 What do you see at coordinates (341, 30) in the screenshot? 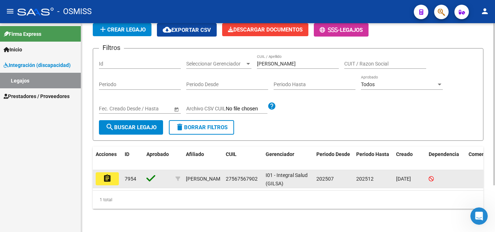
I see `button: -Legajos` at bounding box center [341, 30].